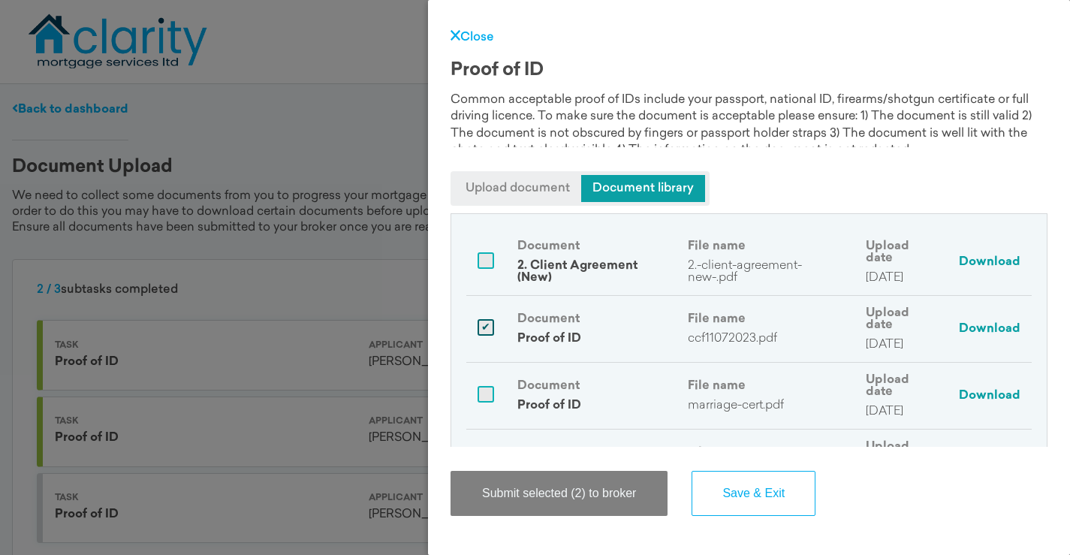  I want to click on button: Save & Exit, so click(753, 493).